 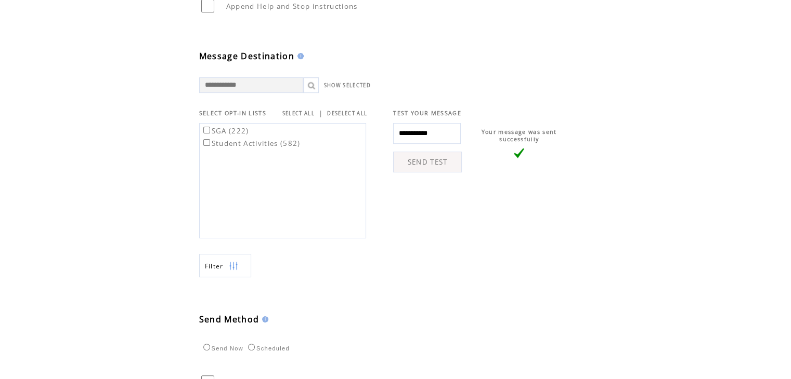 I want to click on span: SELECT OPT-IN LISTS, so click(x=232, y=113).